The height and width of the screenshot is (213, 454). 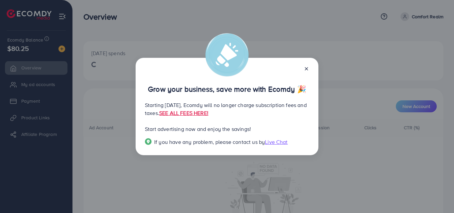 What do you see at coordinates (209, 142) in the screenshot?
I see `span: If you have any problem, please contact us by` at bounding box center [209, 142].